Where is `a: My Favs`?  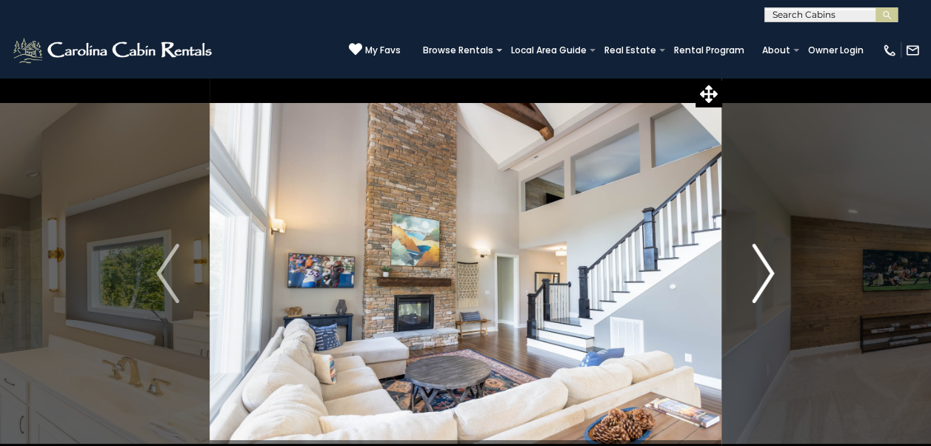 a: My Favs is located at coordinates (375, 50).